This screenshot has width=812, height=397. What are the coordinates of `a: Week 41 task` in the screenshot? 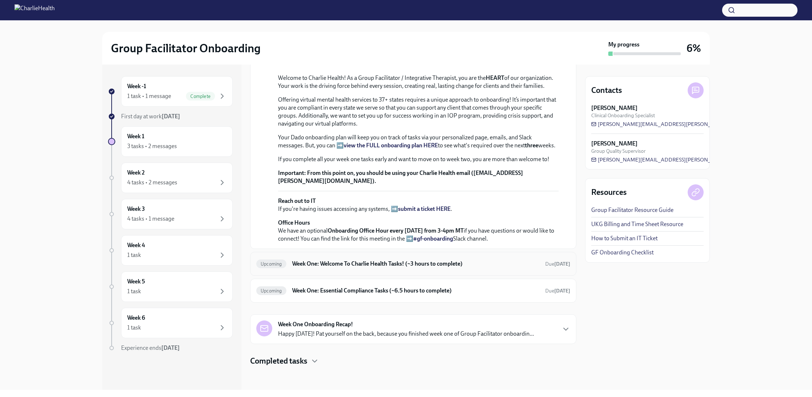 It's located at (170, 250).